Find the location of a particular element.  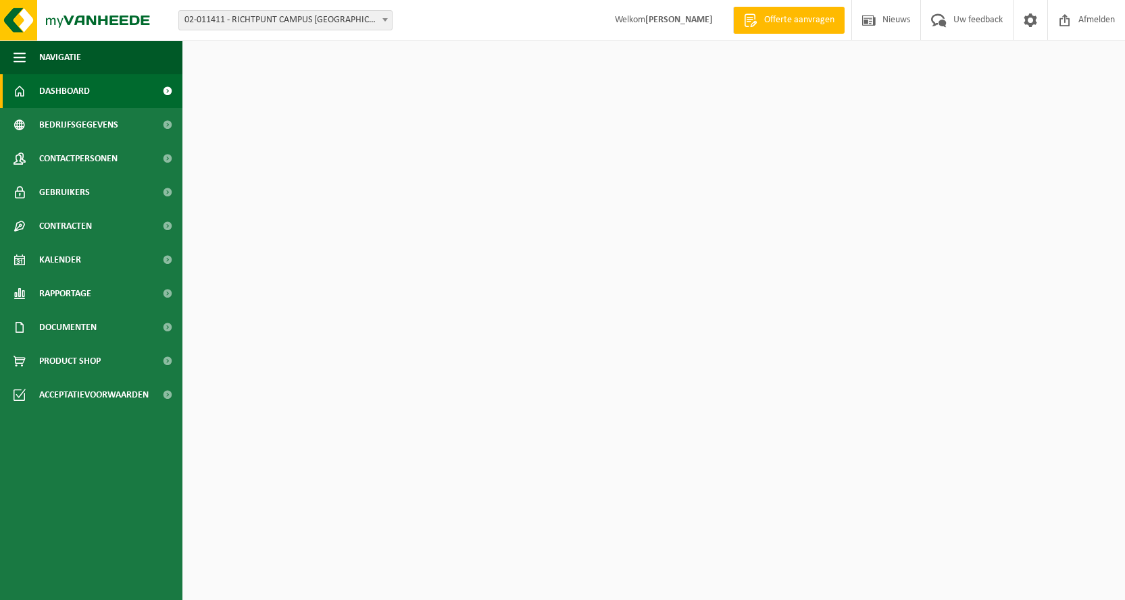

span: Kalender is located at coordinates (60, 260).